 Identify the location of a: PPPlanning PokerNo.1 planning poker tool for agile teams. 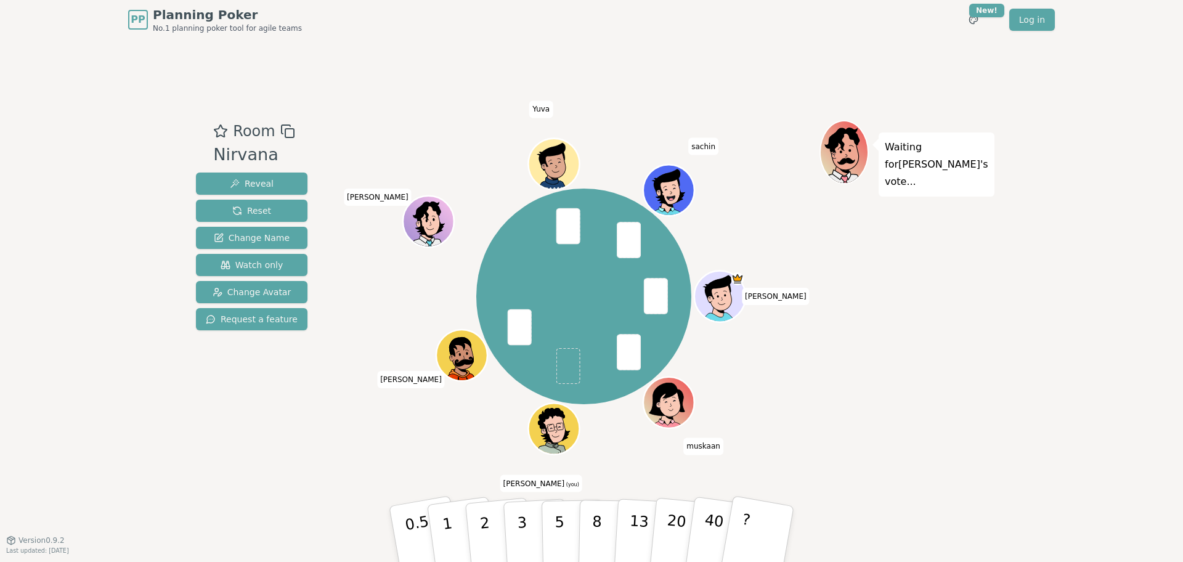
(215, 20).